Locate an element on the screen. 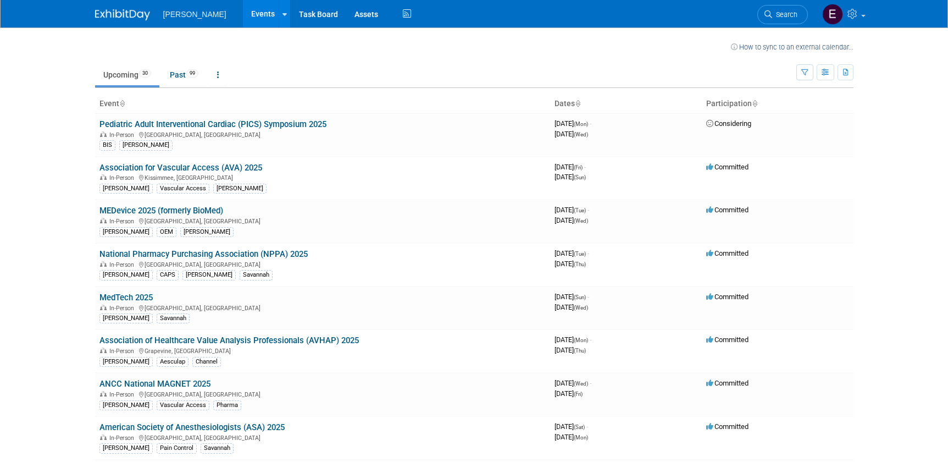 The height and width of the screenshot is (462, 948). a: MedTech 2025 is located at coordinates (126, 297).